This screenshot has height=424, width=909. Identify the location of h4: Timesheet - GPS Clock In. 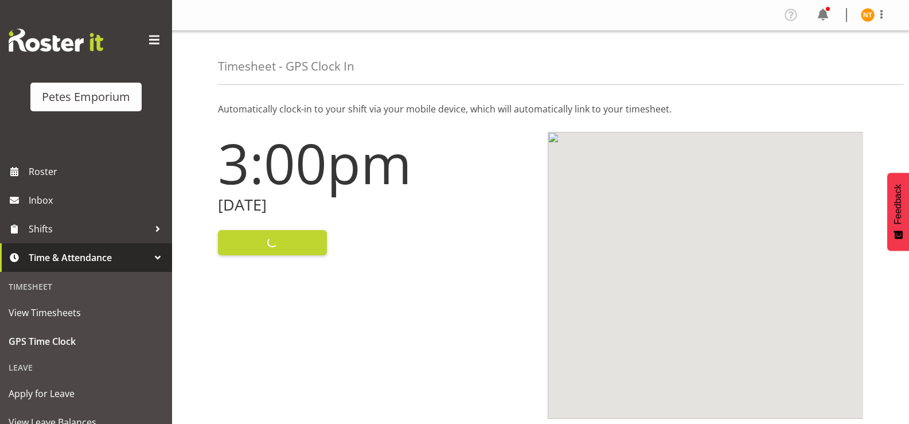
(286, 66).